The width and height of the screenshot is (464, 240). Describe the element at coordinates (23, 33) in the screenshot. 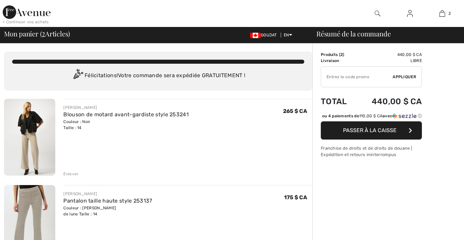

I see `font: Mon panier (` at that location.